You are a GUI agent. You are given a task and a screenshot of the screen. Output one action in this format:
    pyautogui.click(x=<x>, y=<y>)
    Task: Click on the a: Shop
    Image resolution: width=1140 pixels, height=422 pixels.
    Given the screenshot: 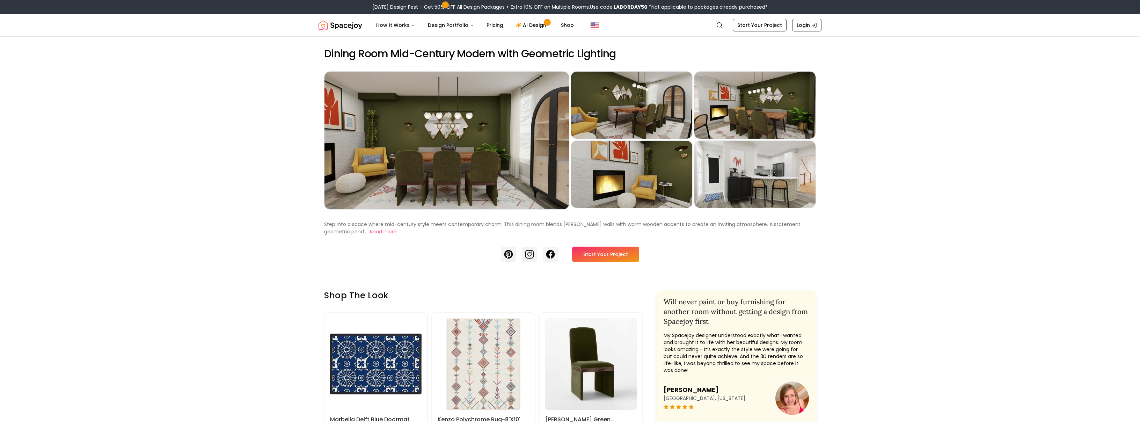 What is the action you would take?
    pyautogui.click(x=567, y=25)
    